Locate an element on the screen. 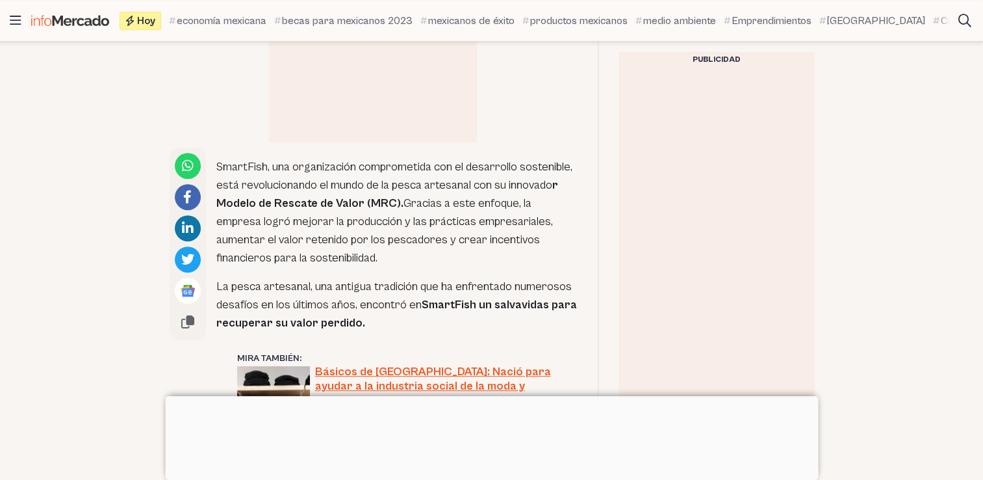 The image size is (983, 480). a: productos mexicanos is located at coordinates (575, 21).